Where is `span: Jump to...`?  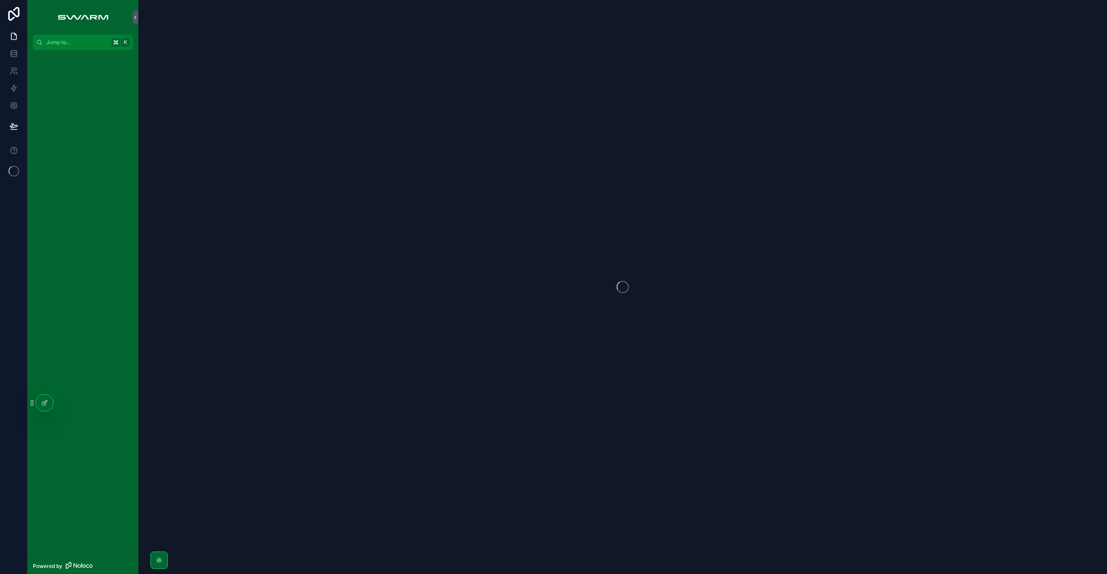
span: Jump to... is located at coordinates (77, 42).